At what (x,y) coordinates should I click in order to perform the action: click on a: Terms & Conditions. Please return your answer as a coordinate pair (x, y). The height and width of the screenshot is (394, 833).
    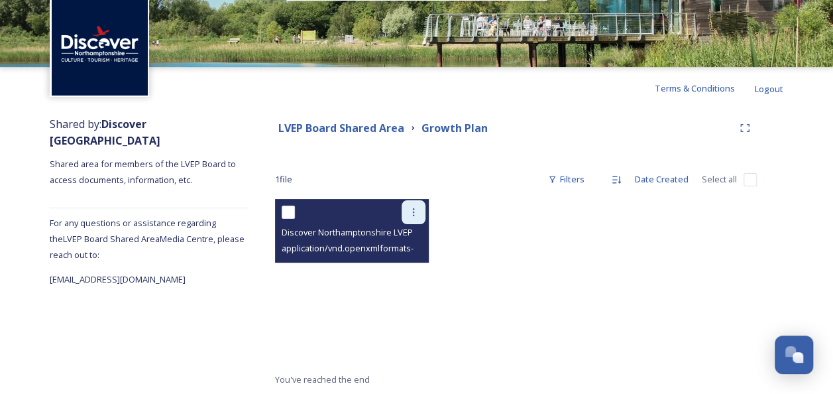
    Looking at the image, I should click on (705, 88).